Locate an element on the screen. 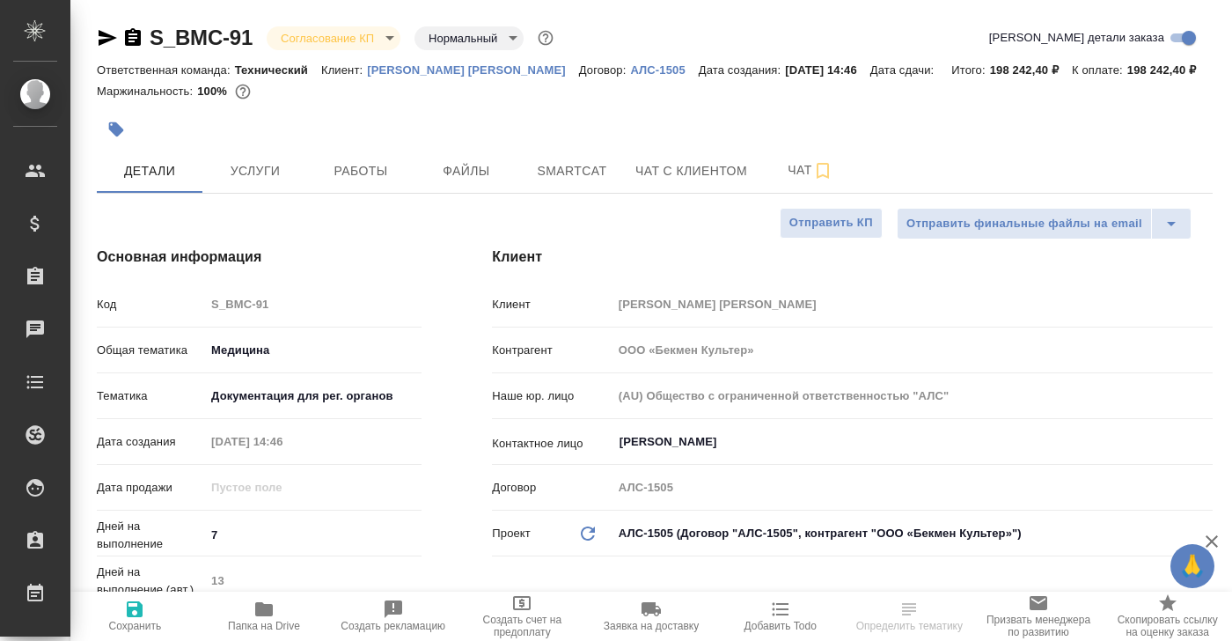 The image size is (1232, 641). p: Ответственная команда: is located at coordinates (166, 70).